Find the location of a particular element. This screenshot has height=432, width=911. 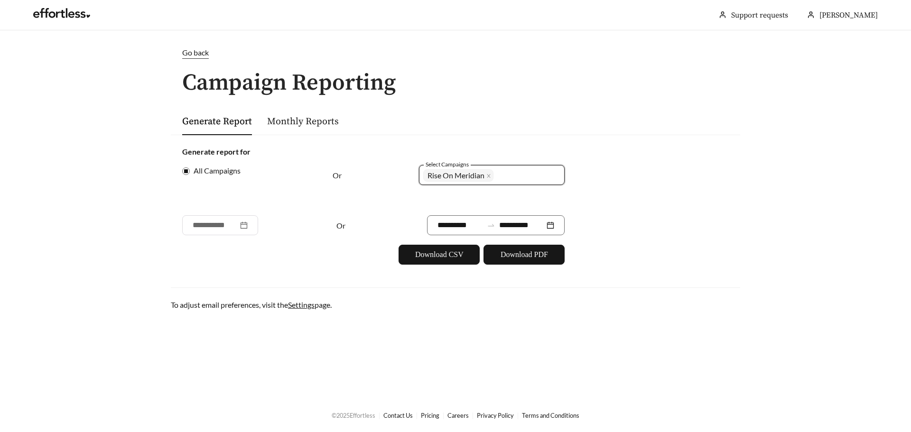

button: Download CSV is located at coordinates (439, 255).